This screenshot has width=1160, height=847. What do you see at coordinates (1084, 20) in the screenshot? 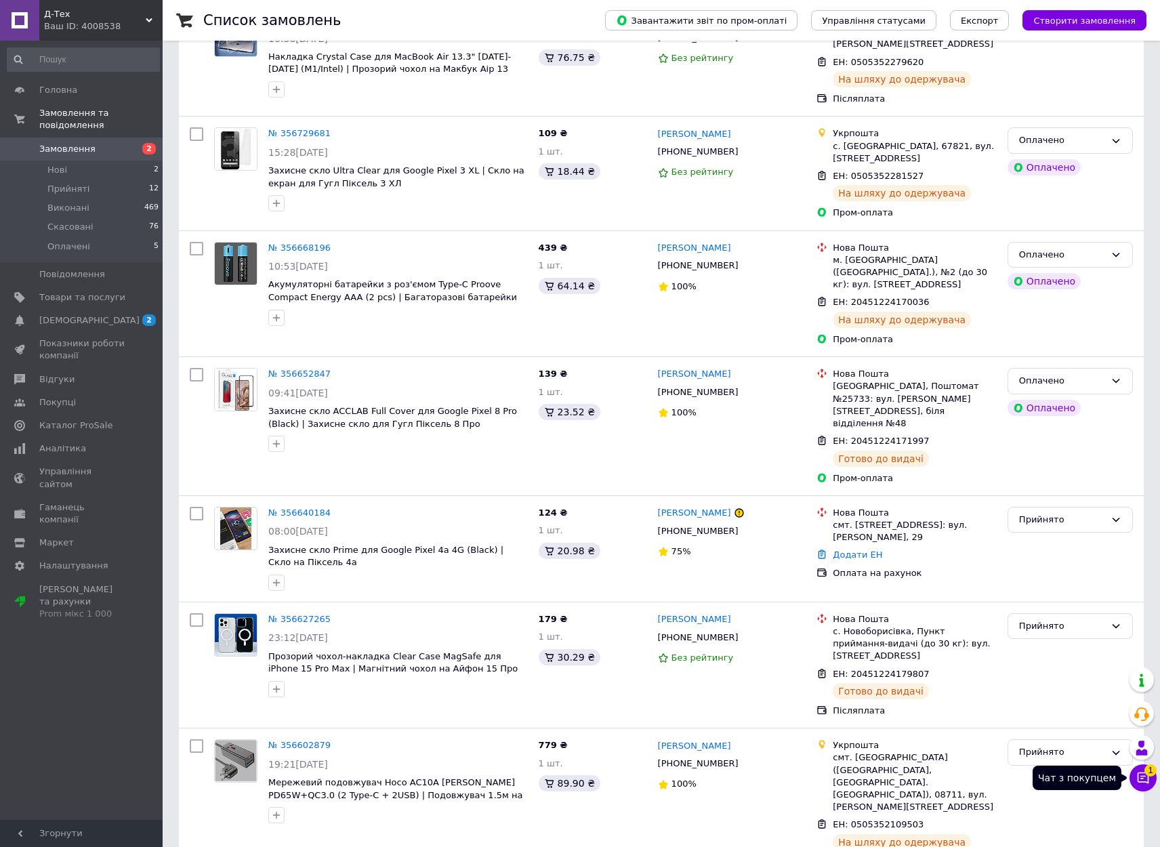
I see `button: Створити замовлення` at bounding box center [1084, 20].